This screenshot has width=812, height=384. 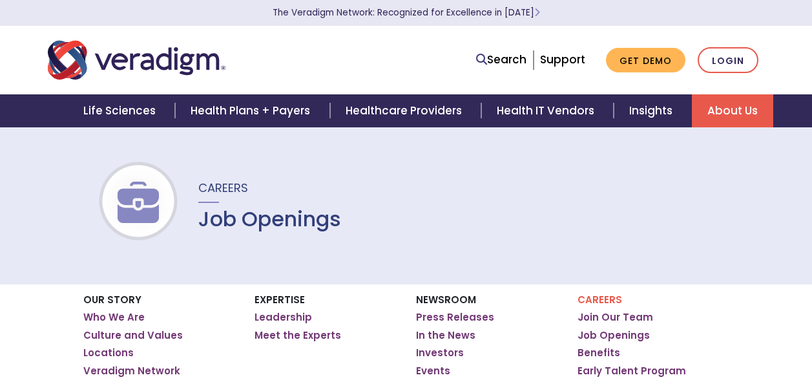 What do you see at coordinates (121, 111) in the screenshot?
I see `a: Life Sciences` at bounding box center [121, 111].